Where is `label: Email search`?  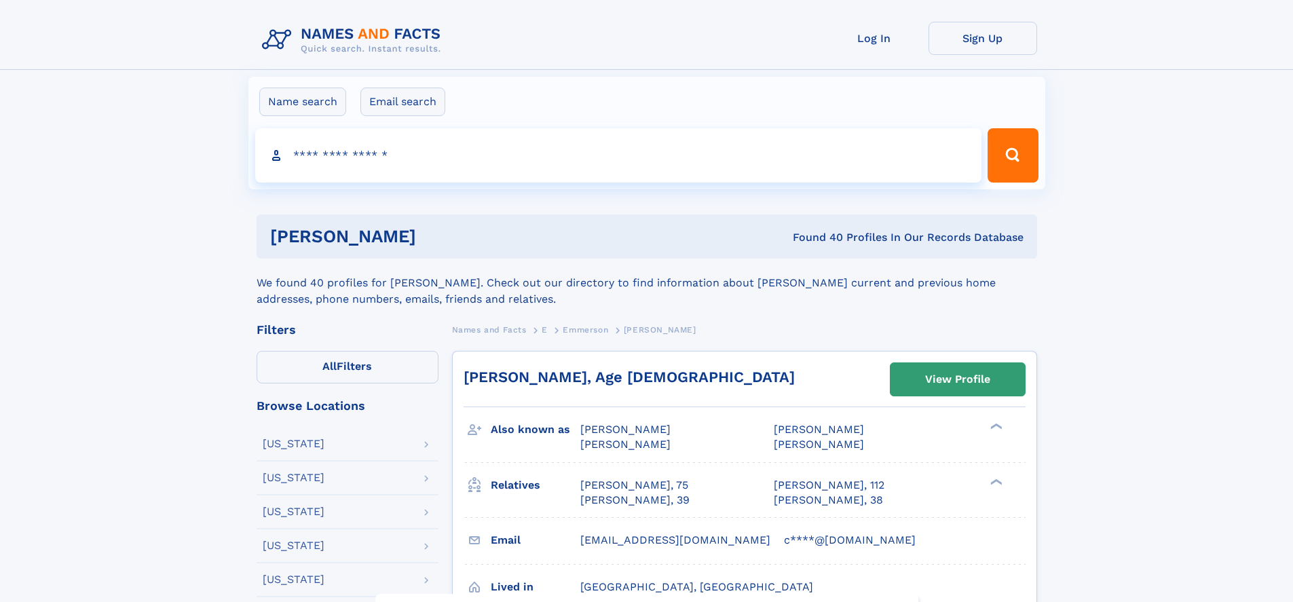 label: Email search is located at coordinates (403, 102).